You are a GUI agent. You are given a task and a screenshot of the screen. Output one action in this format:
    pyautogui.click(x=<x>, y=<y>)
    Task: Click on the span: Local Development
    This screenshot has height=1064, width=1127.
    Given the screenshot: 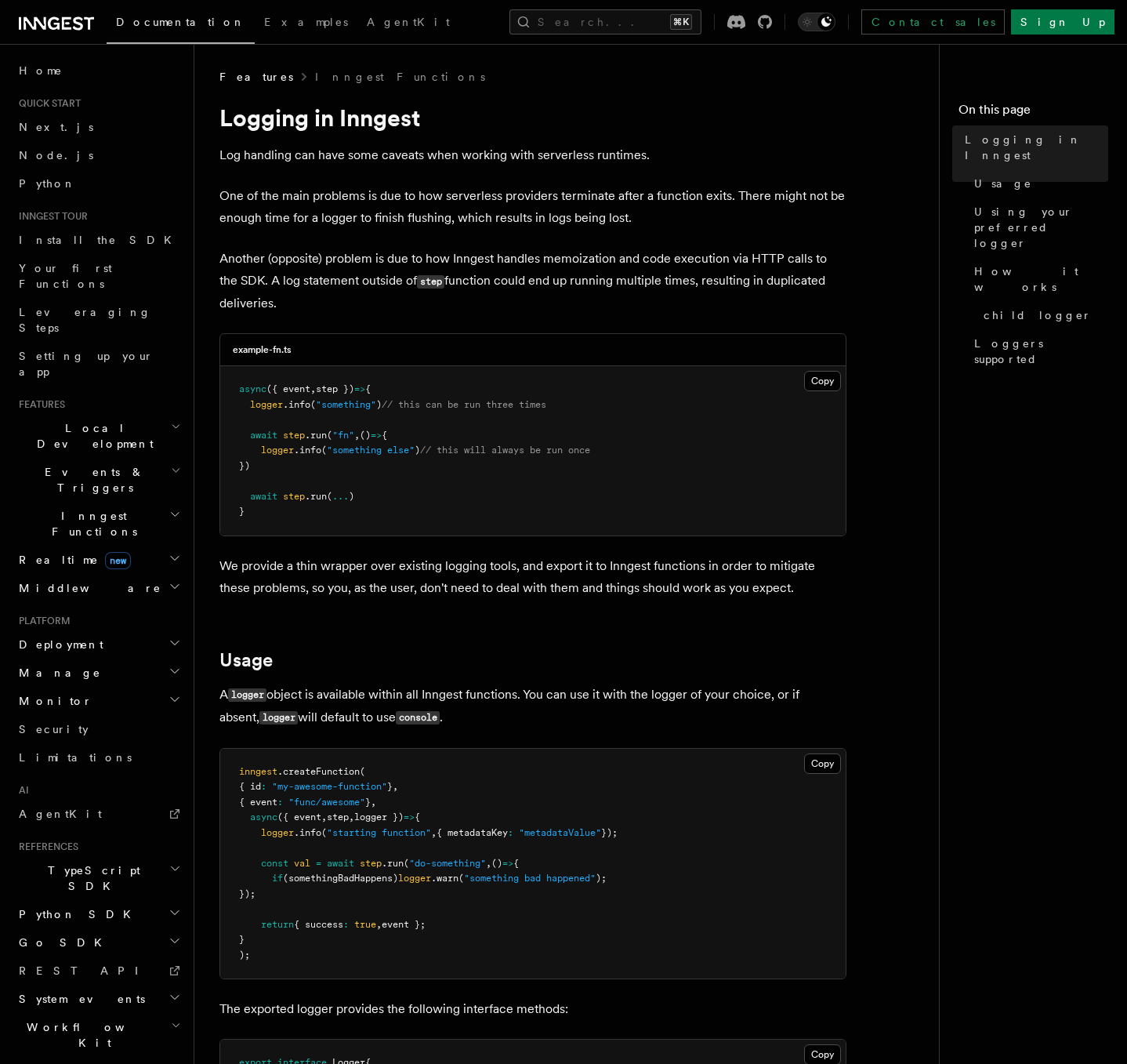 What is the action you would take?
    pyautogui.click(x=92, y=436)
    